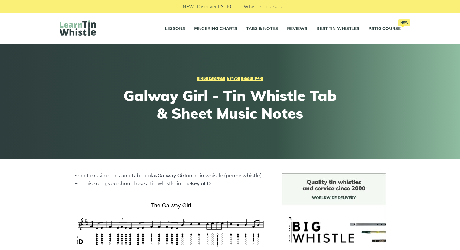 The width and height of the screenshot is (460, 250). Describe the element at coordinates (201, 183) in the screenshot. I see `strong: key of D` at that location.